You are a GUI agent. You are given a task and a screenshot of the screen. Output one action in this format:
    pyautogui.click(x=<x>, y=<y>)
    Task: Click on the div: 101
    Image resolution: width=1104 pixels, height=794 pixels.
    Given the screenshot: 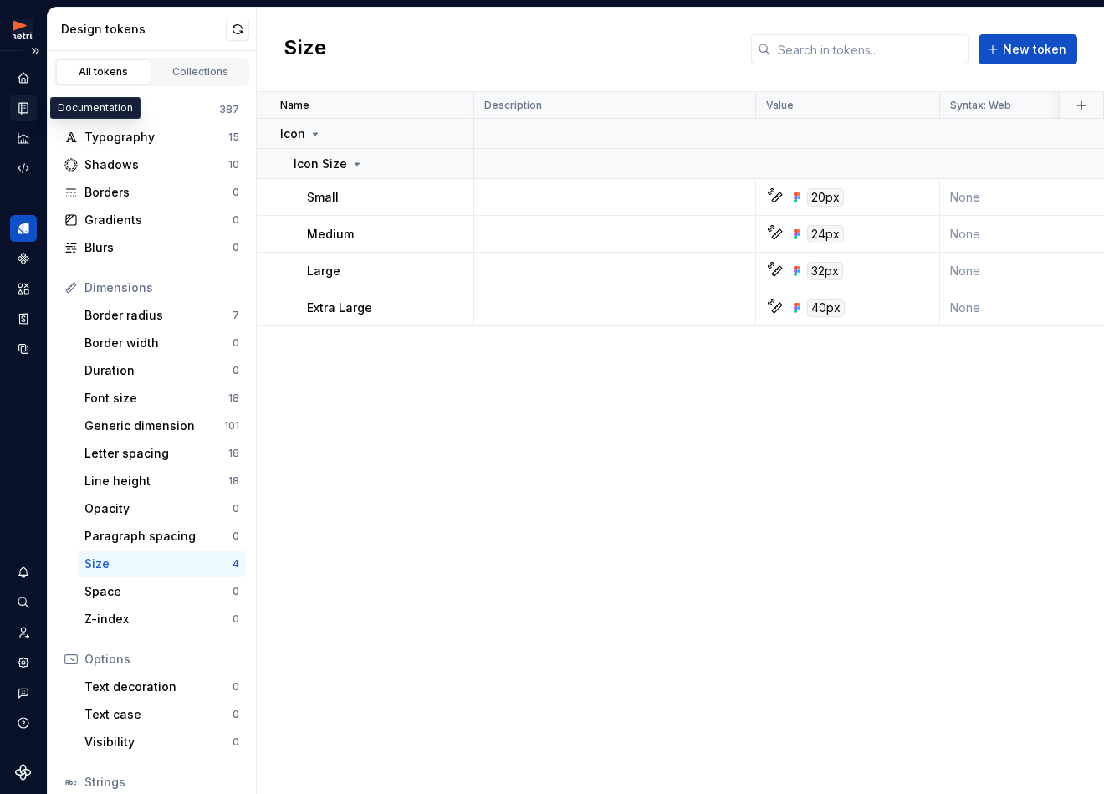 What is the action you would take?
    pyautogui.click(x=232, y=426)
    